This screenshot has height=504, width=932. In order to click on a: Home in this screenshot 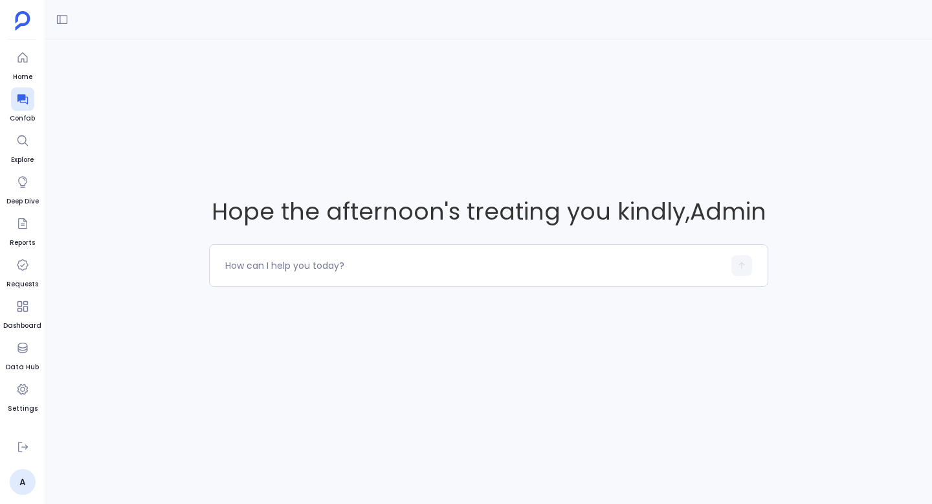, I will do `click(23, 64)`.